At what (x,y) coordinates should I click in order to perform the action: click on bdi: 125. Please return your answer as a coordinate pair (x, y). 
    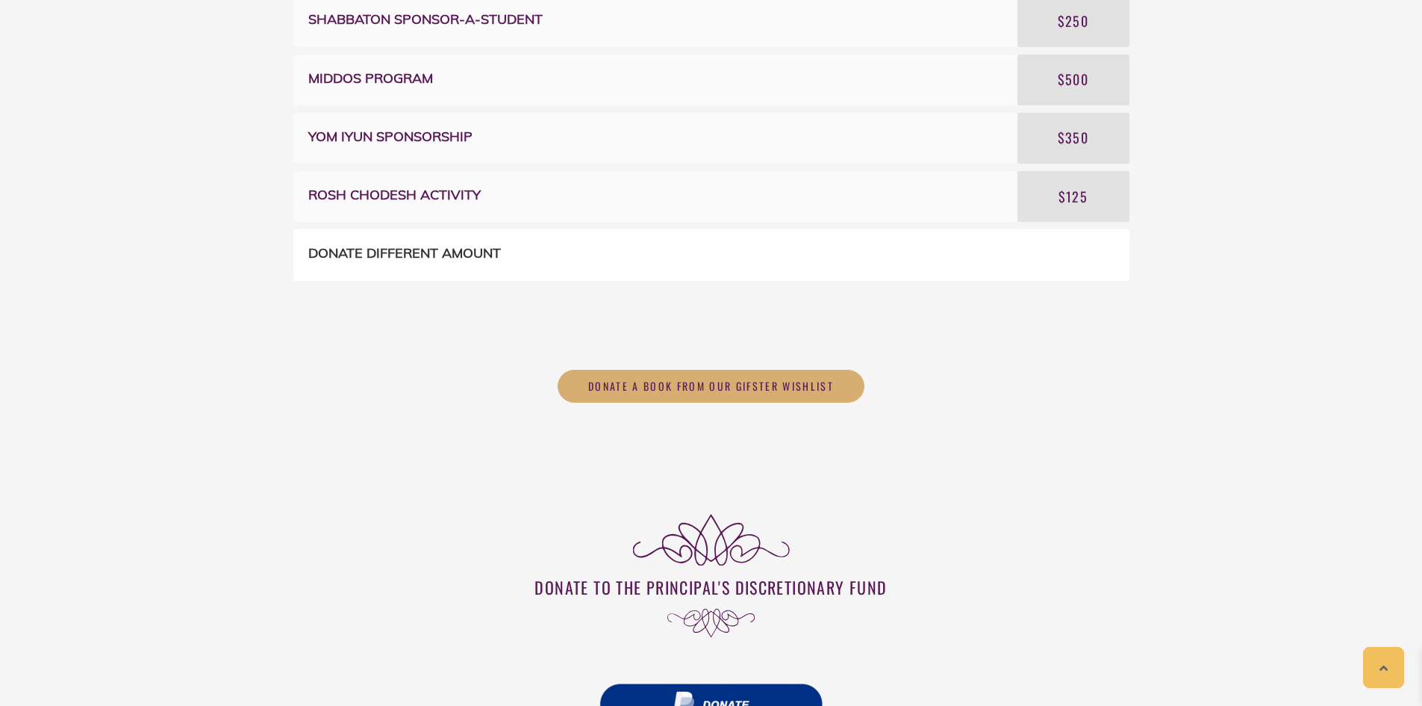
    Looking at the image, I should click on (1073, 196).